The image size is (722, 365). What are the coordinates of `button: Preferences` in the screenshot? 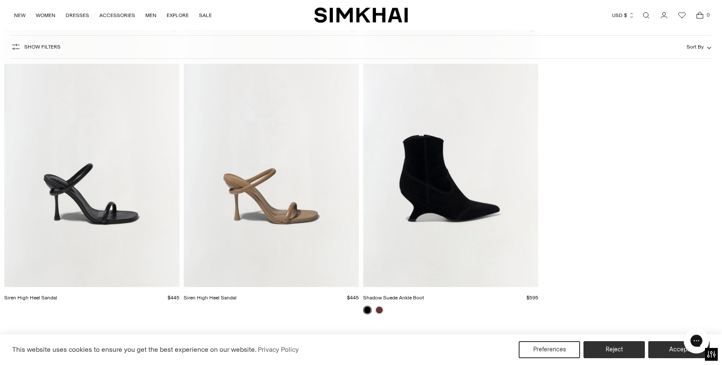 It's located at (550, 350).